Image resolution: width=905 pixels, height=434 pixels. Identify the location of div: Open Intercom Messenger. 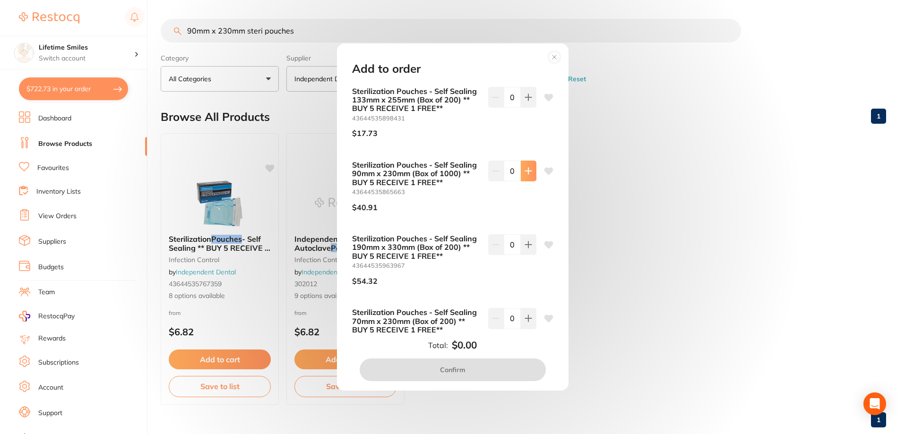
(875, 404).